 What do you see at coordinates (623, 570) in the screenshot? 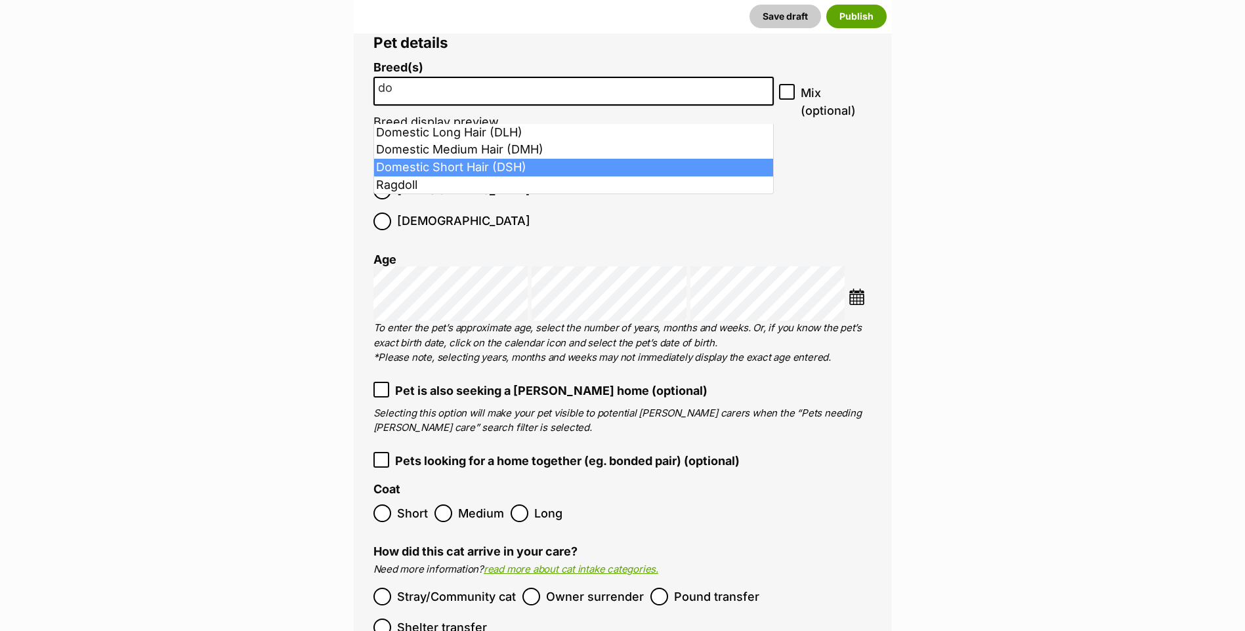
I see `p: Need more information?` at bounding box center [623, 570].